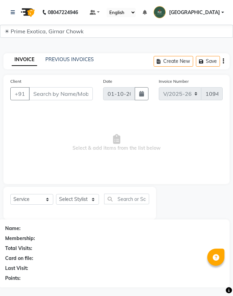  I want to click on img: logo, so click(27, 12).